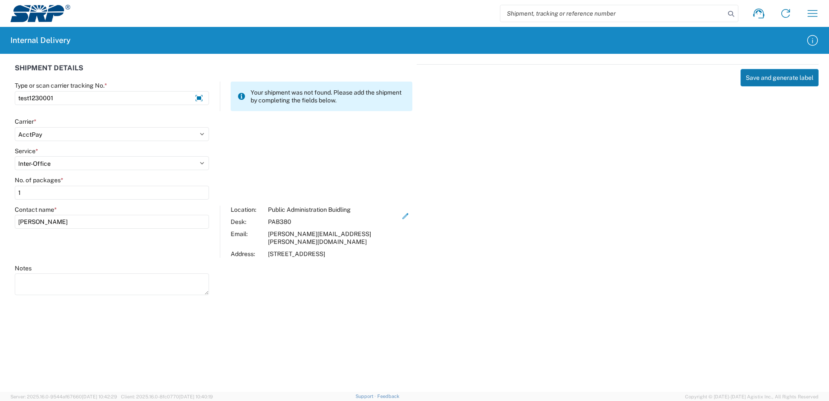  I want to click on label: Contact name, so click(36, 209).